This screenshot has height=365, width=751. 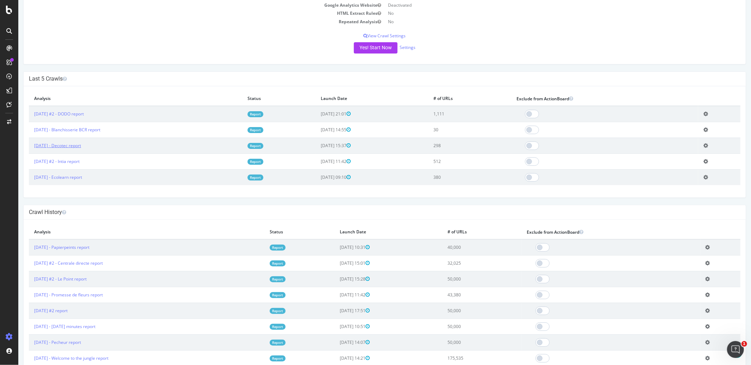 I want to click on button: Yes! Start Now, so click(x=357, y=48).